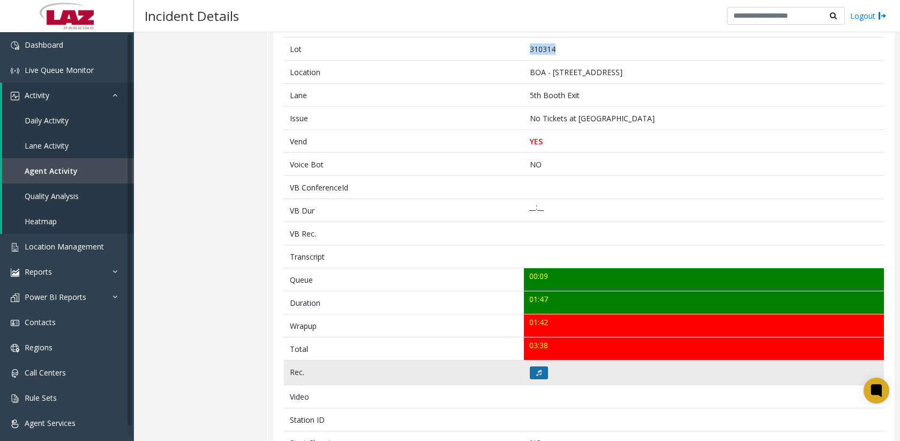 The image size is (900, 441). I want to click on td: VB ConferenceId, so click(404, 187).